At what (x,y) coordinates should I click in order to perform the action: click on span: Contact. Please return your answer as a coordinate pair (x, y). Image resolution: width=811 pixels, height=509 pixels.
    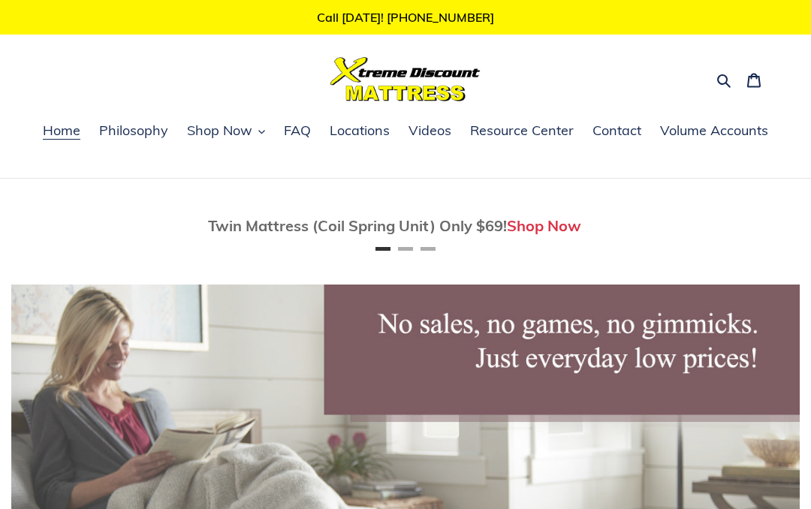
    Looking at the image, I should click on (617, 131).